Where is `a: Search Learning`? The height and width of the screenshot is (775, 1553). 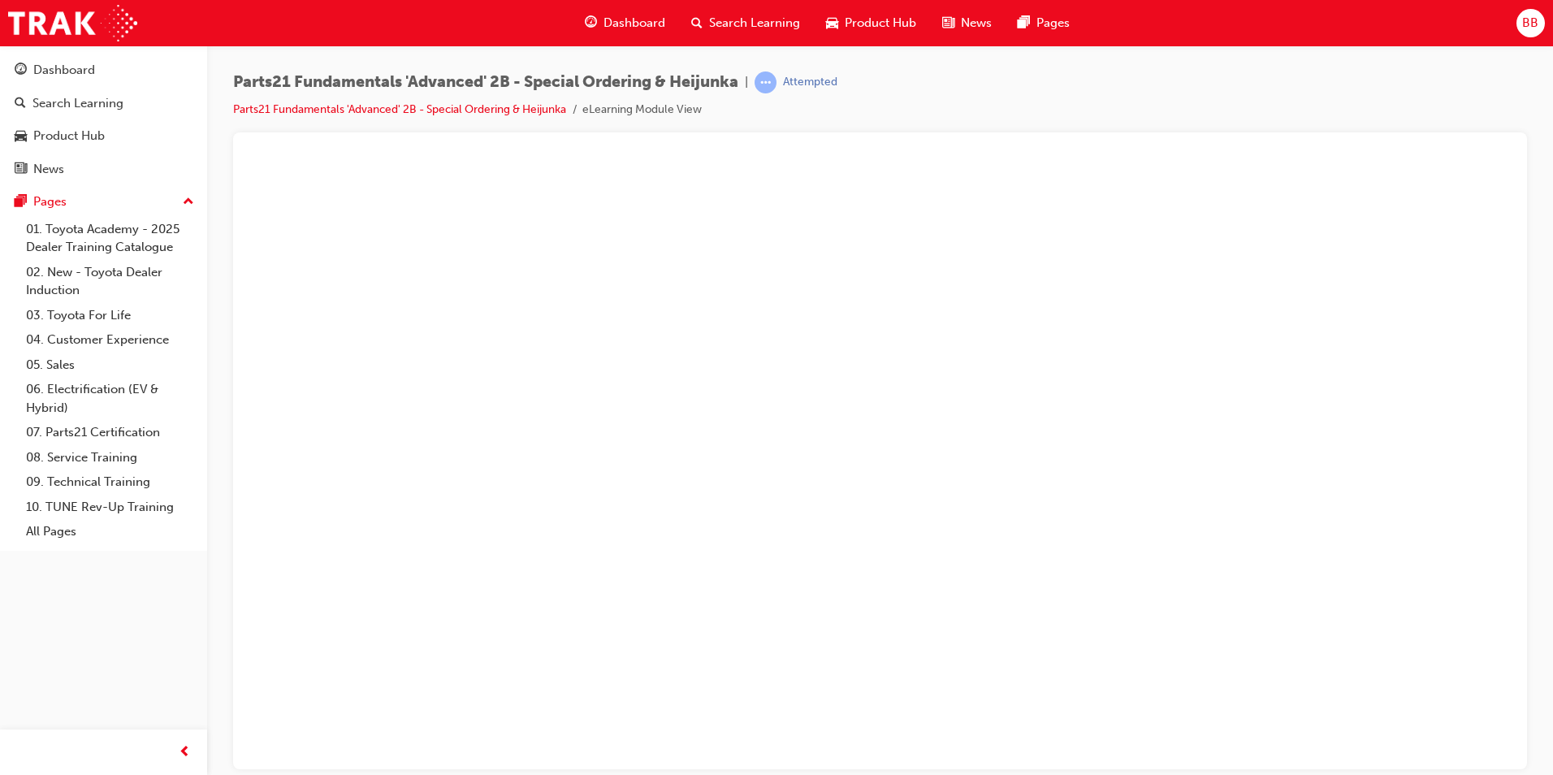
a: Search Learning is located at coordinates (103, 103).